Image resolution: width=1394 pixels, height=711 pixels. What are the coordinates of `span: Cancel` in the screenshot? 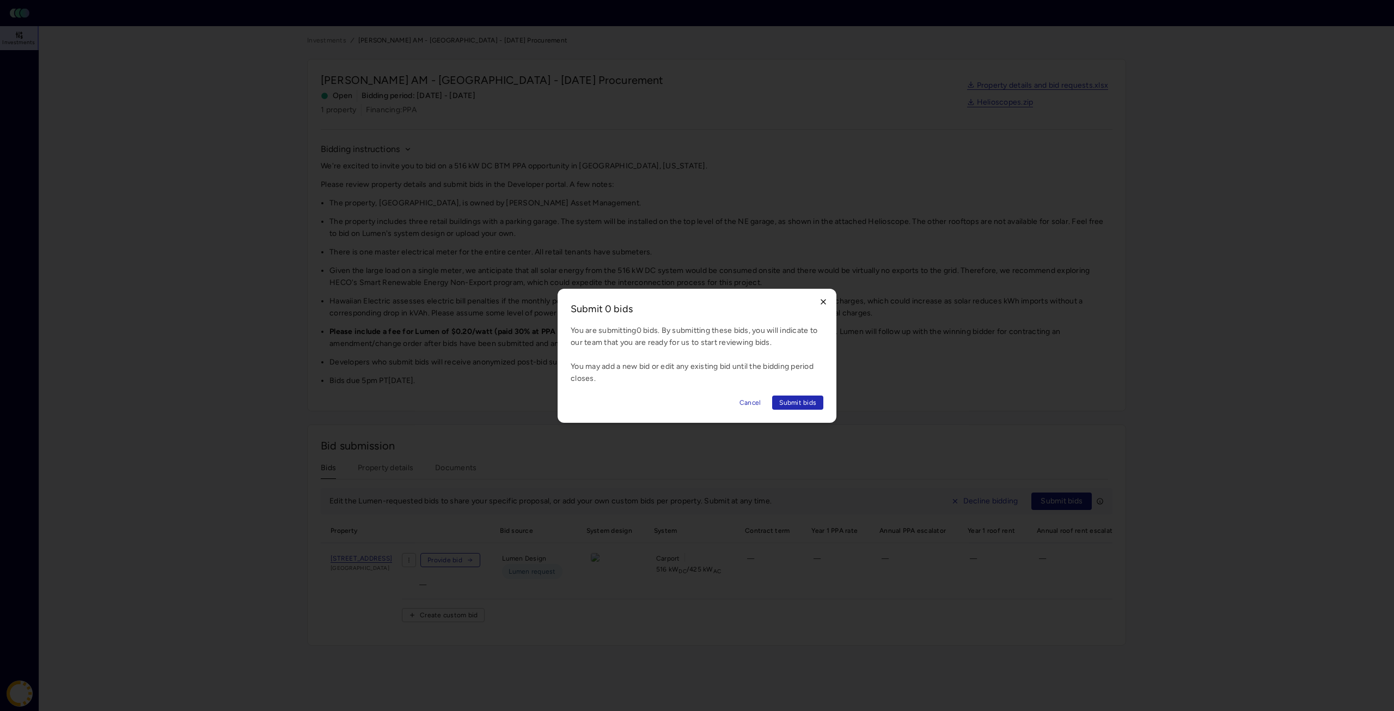 It's located at (750, 402).